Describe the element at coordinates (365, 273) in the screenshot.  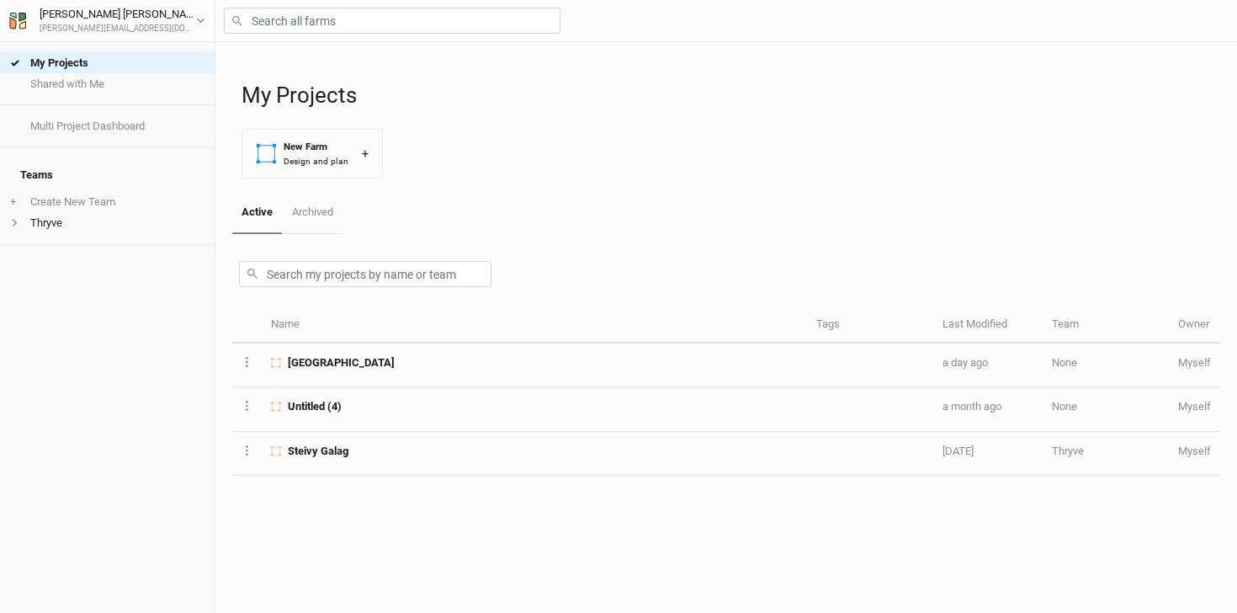
I see `input: Search my projects by name or team` at that location.